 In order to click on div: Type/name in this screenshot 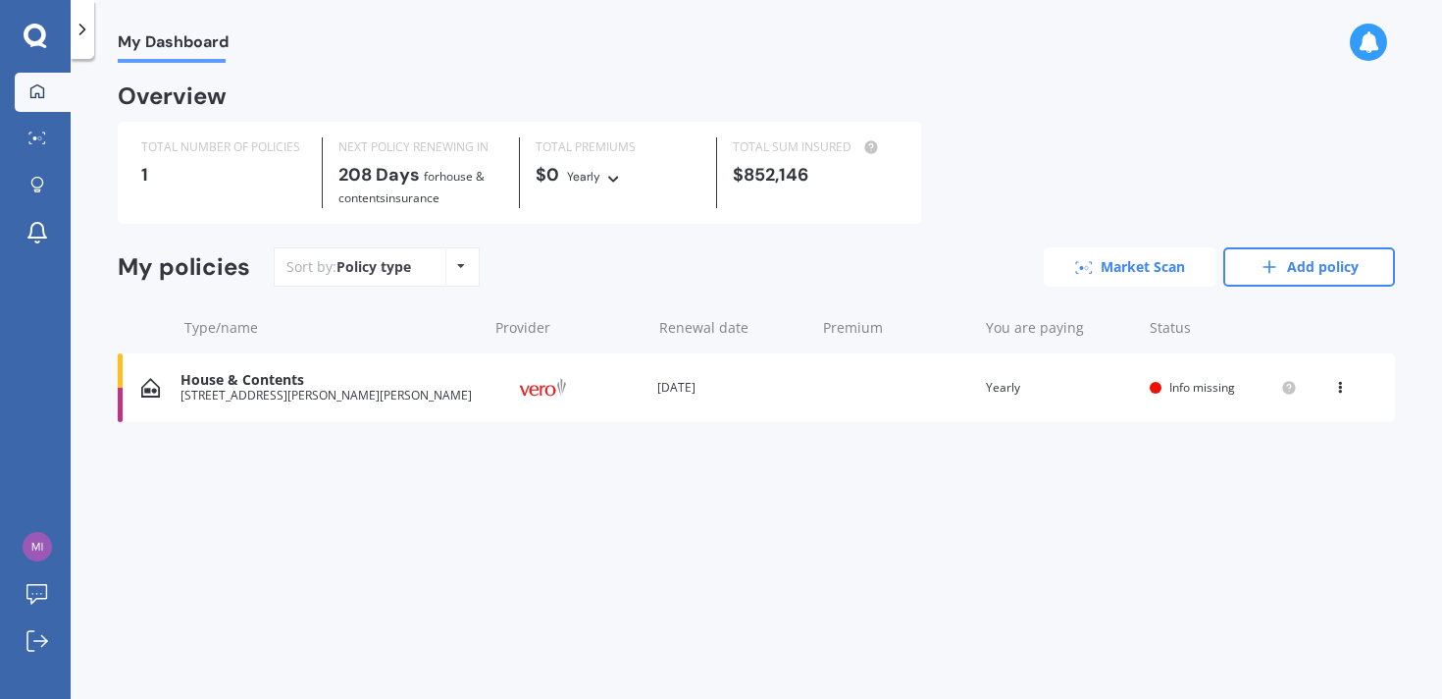, I will do `click(332, 328)`.